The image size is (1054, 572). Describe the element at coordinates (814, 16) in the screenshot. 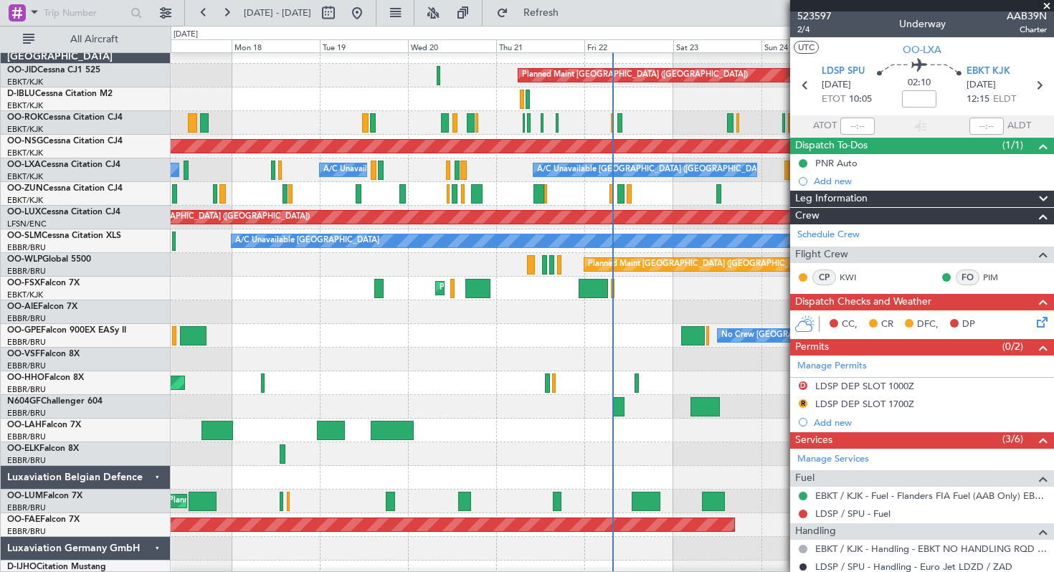

I see `span: 523597` at that location.